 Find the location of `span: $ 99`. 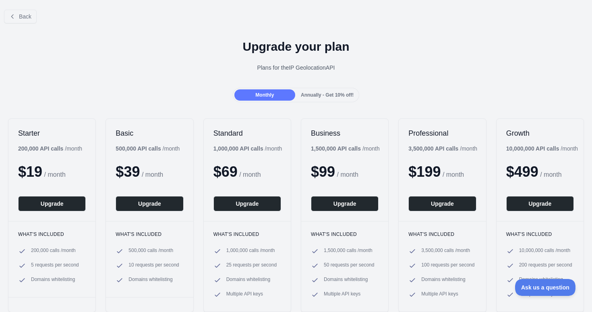

span: $ 99 is located at coordinates (323, 171).